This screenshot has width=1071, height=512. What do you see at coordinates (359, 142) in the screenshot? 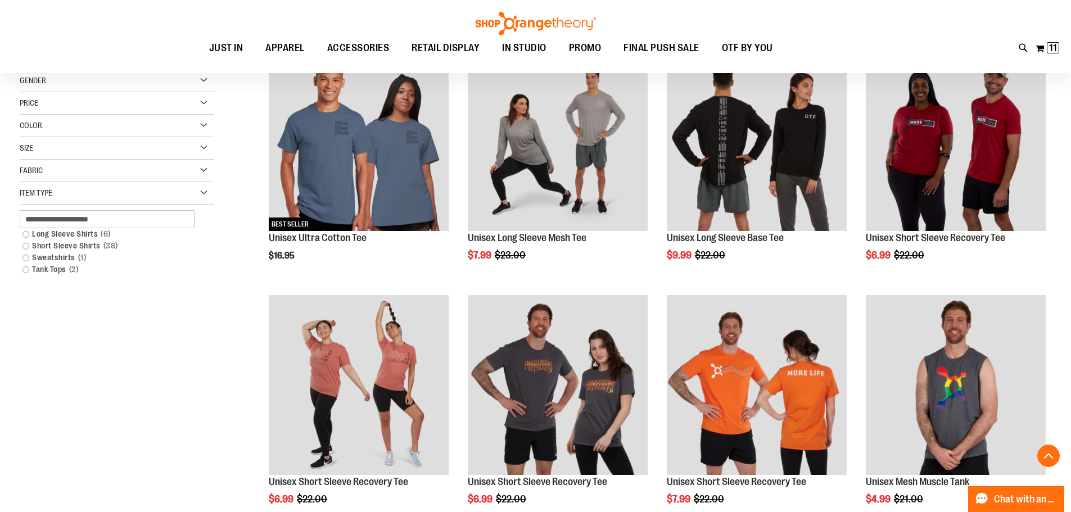
I see `a: Unisex Ultra Cotton TeeNEWBEST SELLER` at bounding box center [359, 142].